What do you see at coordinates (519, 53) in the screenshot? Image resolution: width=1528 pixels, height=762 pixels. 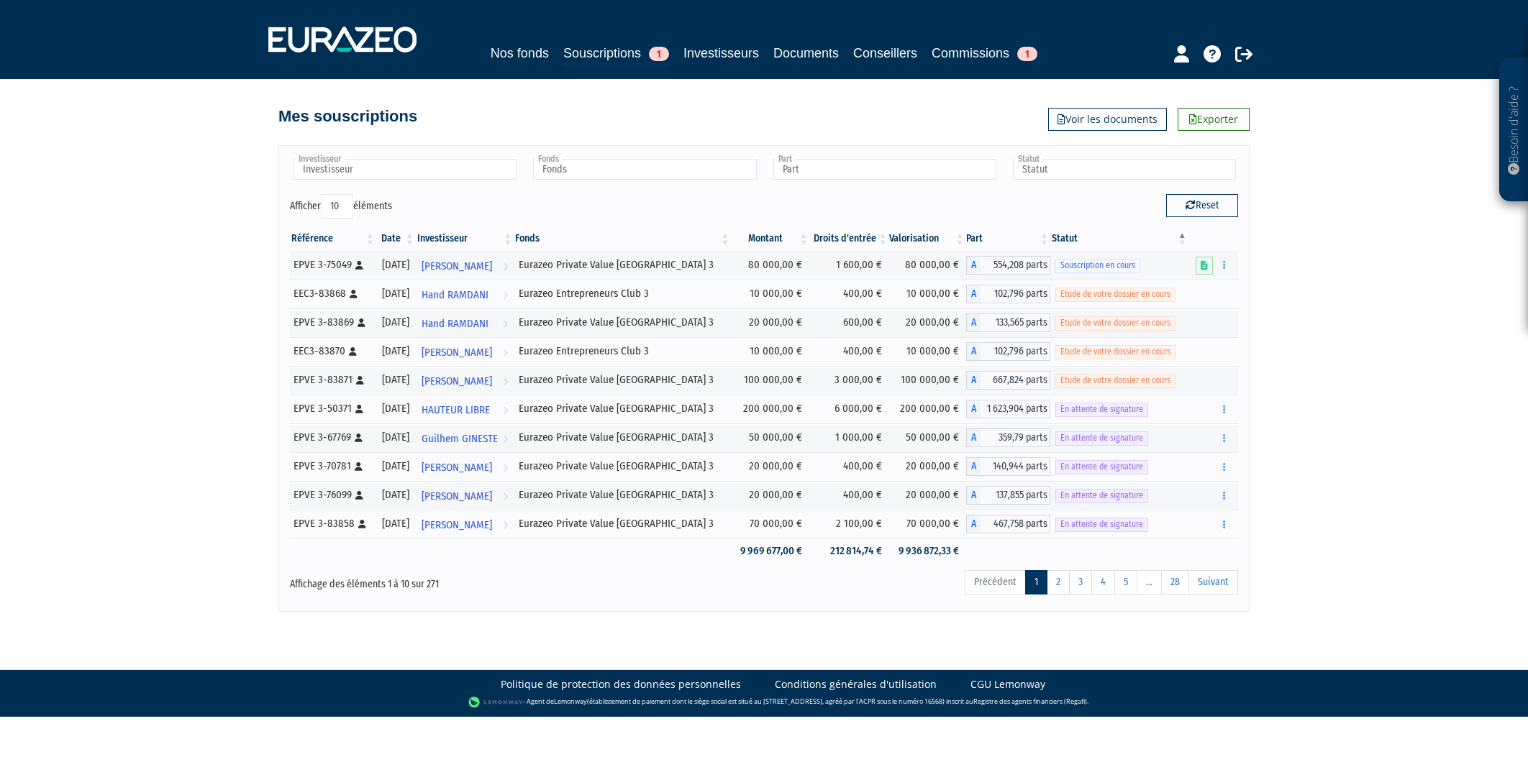 I see `a: Nos fonds` at bounding box center [519, 53].